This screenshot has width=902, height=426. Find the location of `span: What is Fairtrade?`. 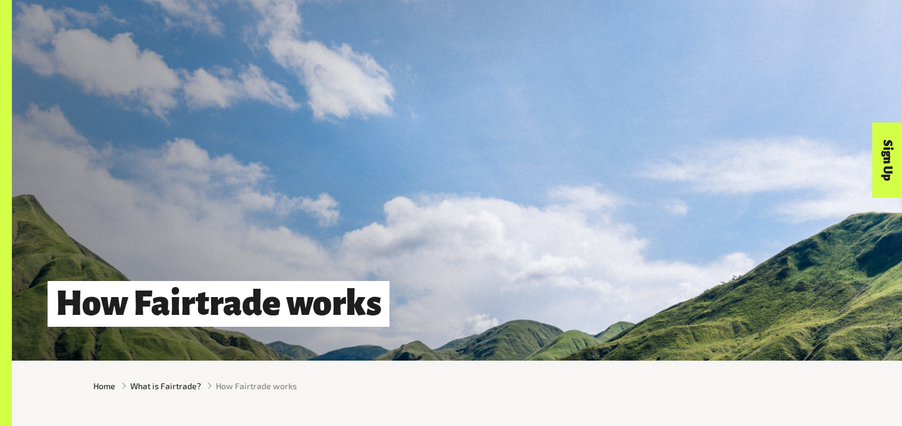

span: What is Fairtrade? is located at coordinates (165, 386).